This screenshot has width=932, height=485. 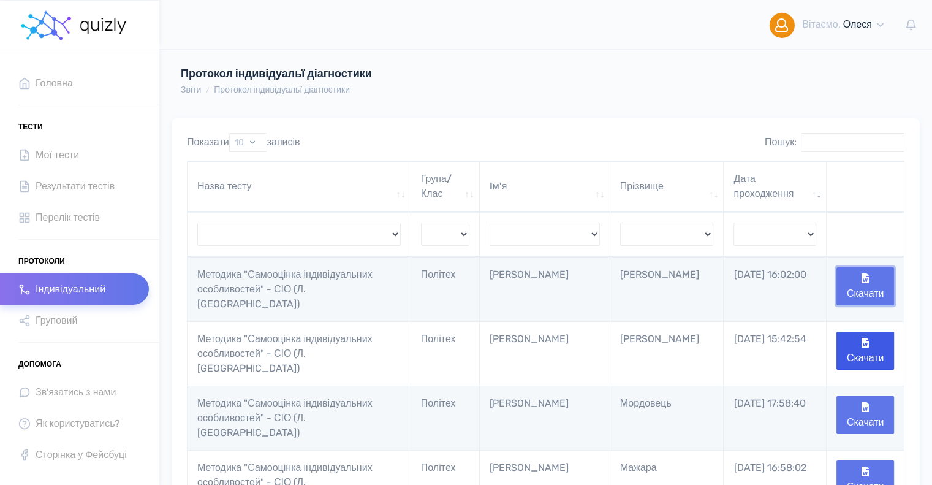 What do you see at coordinates (299, 186) in the screenshot?
I see `th: Назва тесту: активувати для сортування стовпців за зростанням` at bounding box center [299, 186].